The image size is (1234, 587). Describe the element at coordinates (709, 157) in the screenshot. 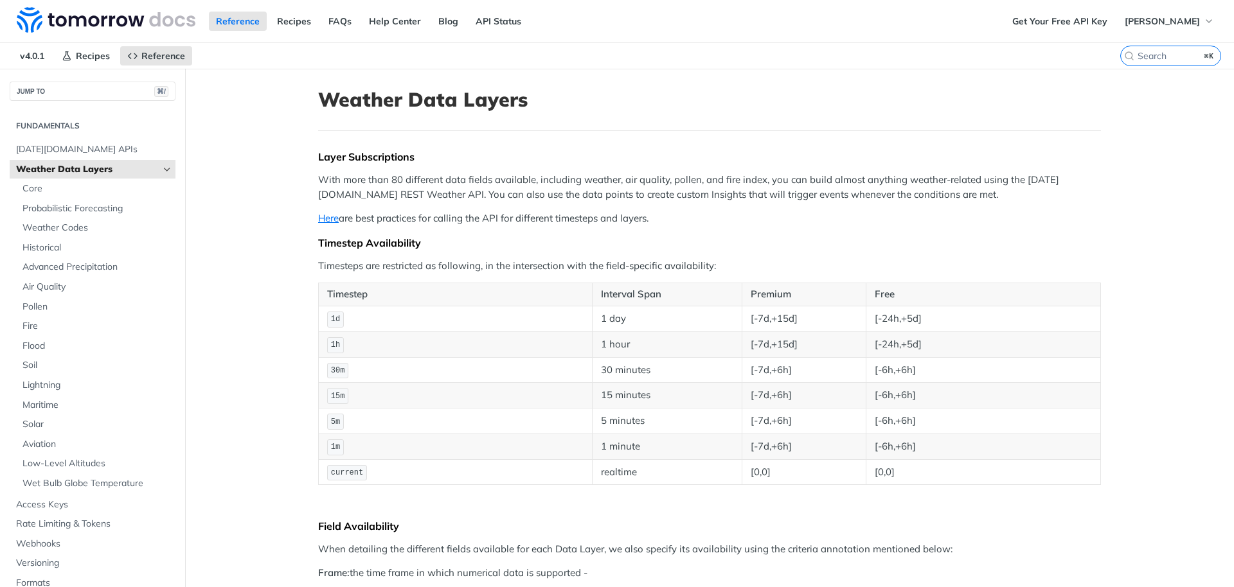

I see `div: Layer Subscriptions` at that location.